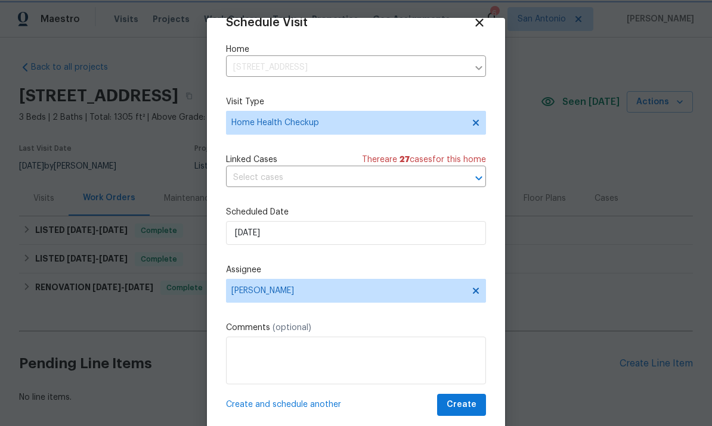  I want to click on span: (optional), so click(291, 328).